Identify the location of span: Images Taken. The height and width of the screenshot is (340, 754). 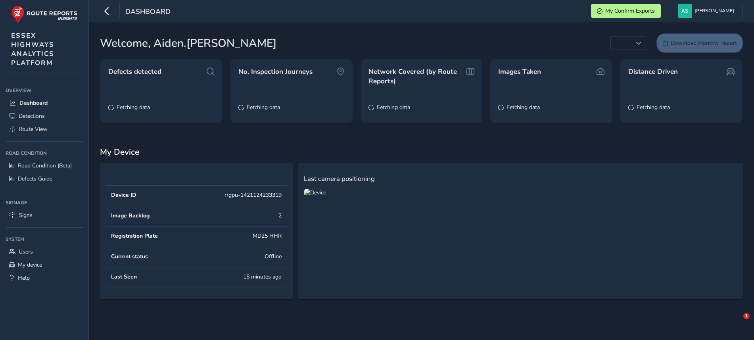
(520, 72).